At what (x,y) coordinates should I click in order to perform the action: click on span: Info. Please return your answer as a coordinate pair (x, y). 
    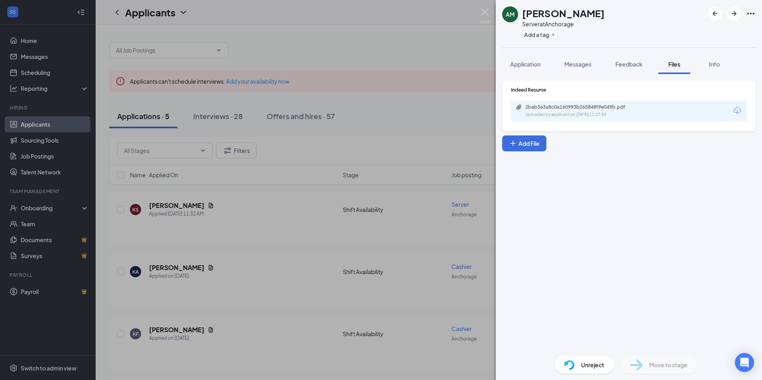
    Looking at the image, I should click on (714, 64).